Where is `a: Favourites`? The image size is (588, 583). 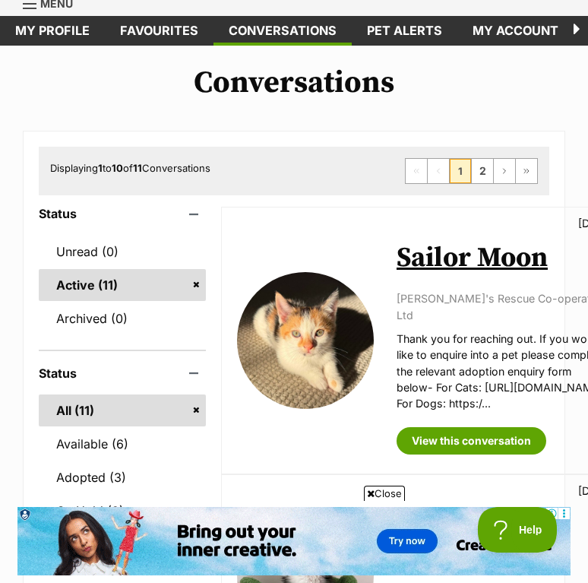
a: Favourites is located at coordinates (159, 30).